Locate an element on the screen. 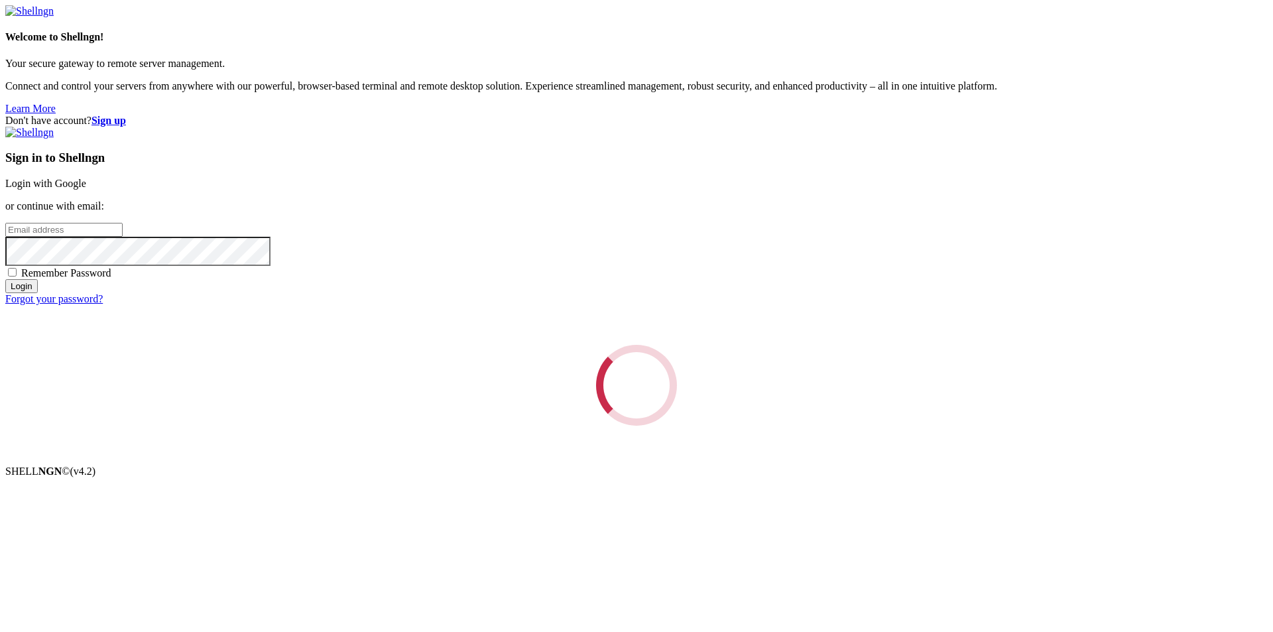  span: 4.2.0 is located at coordinates (83, 471).